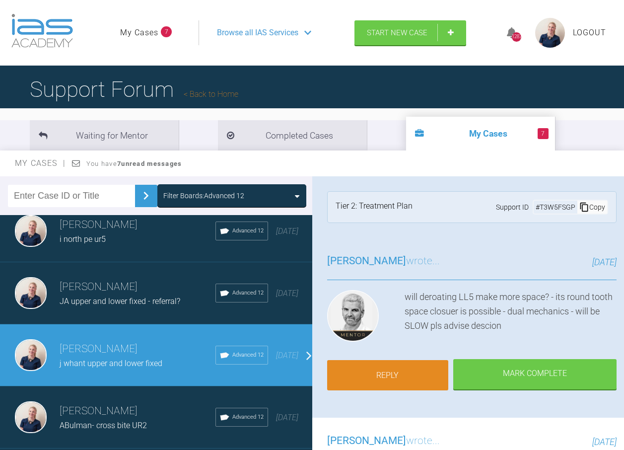 This screenshot has width=624, height=450. I want to click on a: My Cases, so click(139, 33).